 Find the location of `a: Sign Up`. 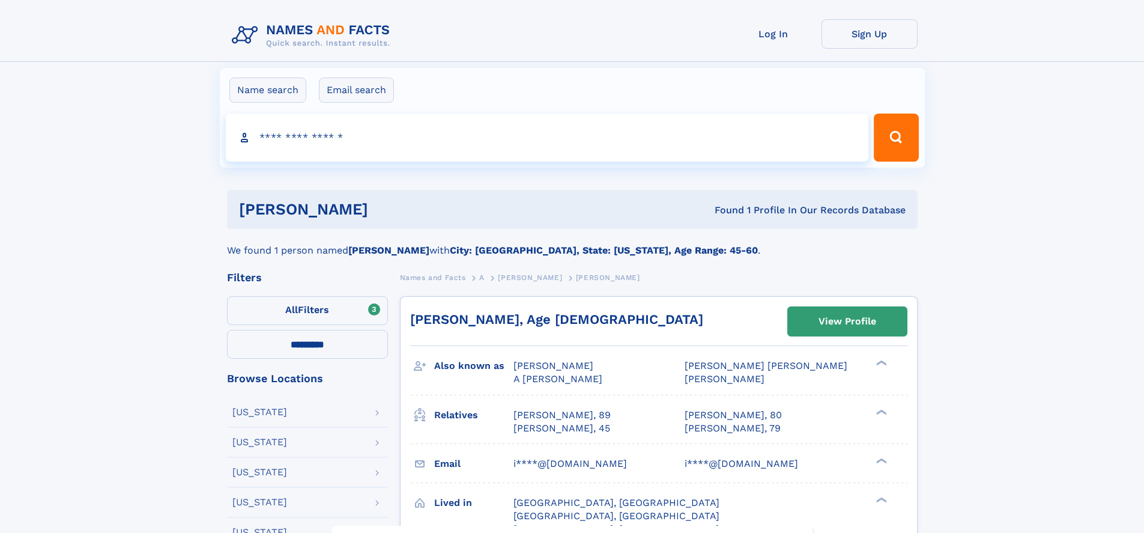

a: Sign Up is located at coordinates (870, 34).